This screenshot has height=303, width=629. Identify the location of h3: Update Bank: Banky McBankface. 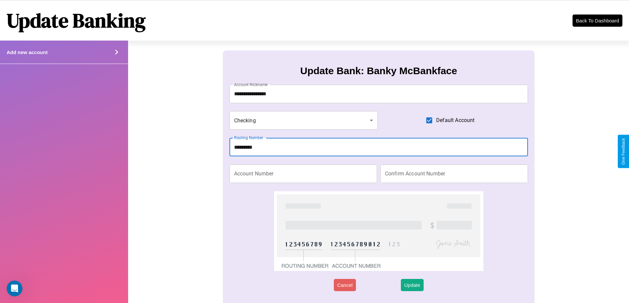
(378, 71).